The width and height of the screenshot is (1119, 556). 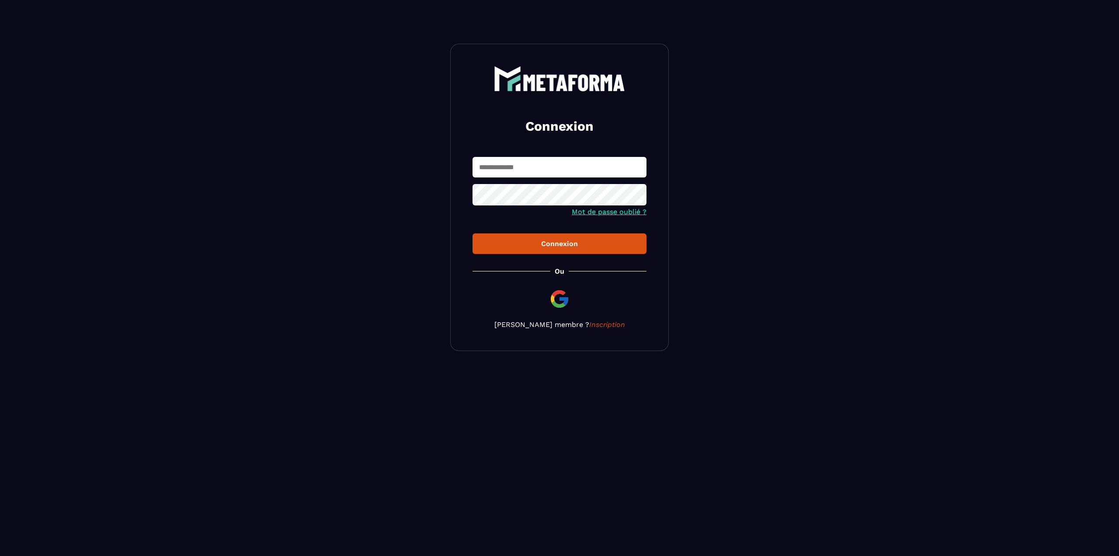 I want to click on img: logo, so click(x=559, y=79).